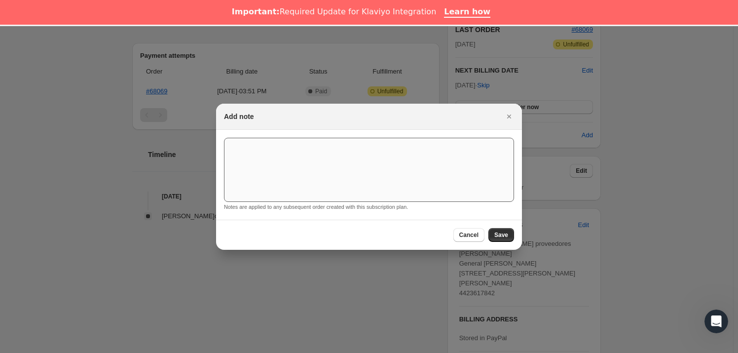 This screenshot has height=353, width=738. I want to click on h2: Add note, so click(239, 116).